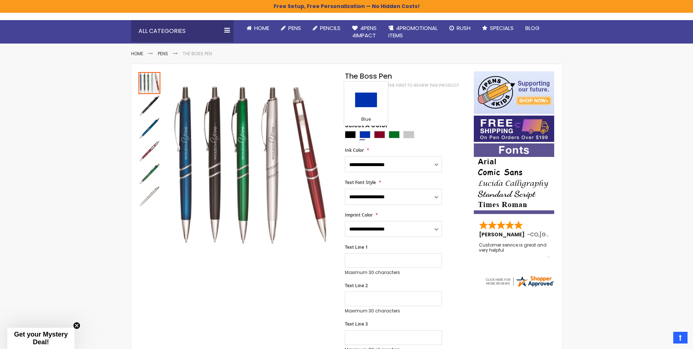  I want to click on a: Be the first to review this product, so click(421, 85).